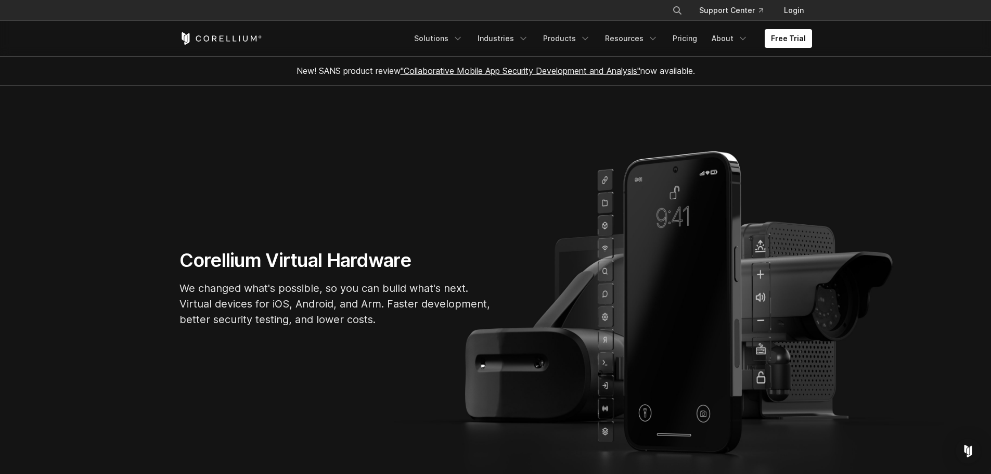 This screenshot has width=991, height=474. Describe the element at coordinates (685, 39) in the screenshot. I see `a: Pricing` at that location.